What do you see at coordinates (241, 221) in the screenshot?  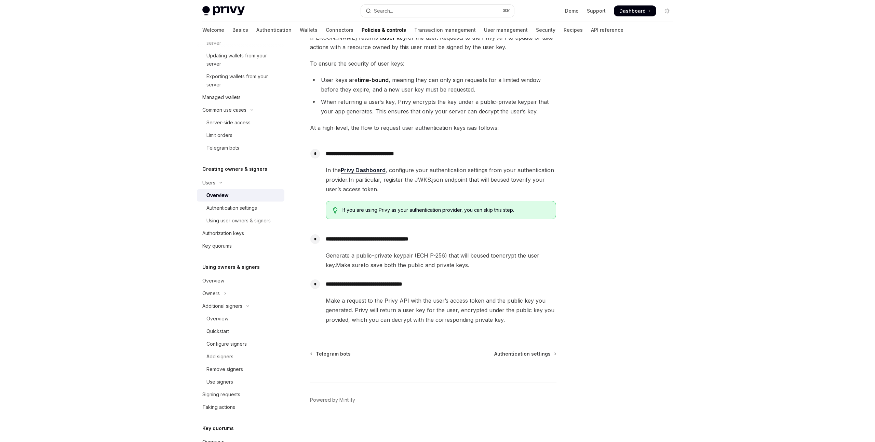 I see `a: Using user owners & signers` at bounding box center [241, 221].